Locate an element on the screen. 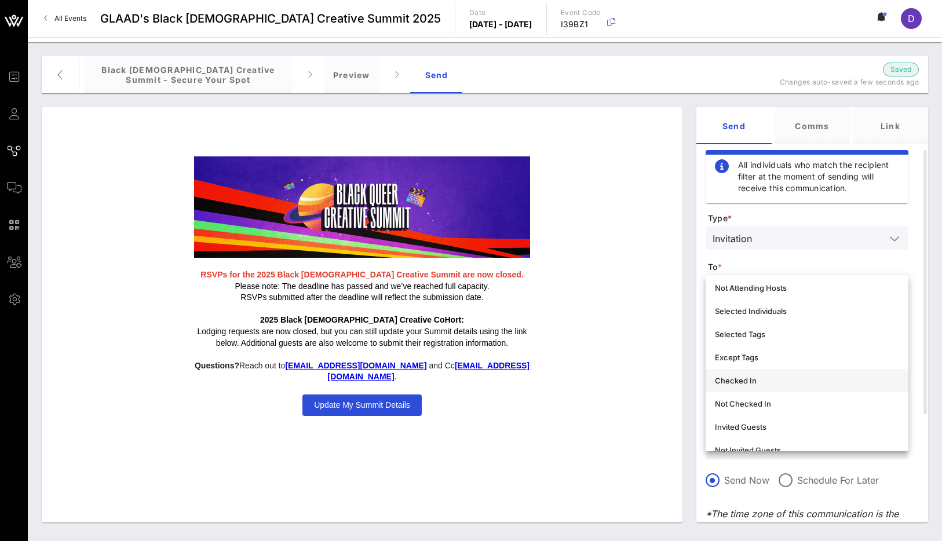  div: Link is located at coordinates (890, 126).